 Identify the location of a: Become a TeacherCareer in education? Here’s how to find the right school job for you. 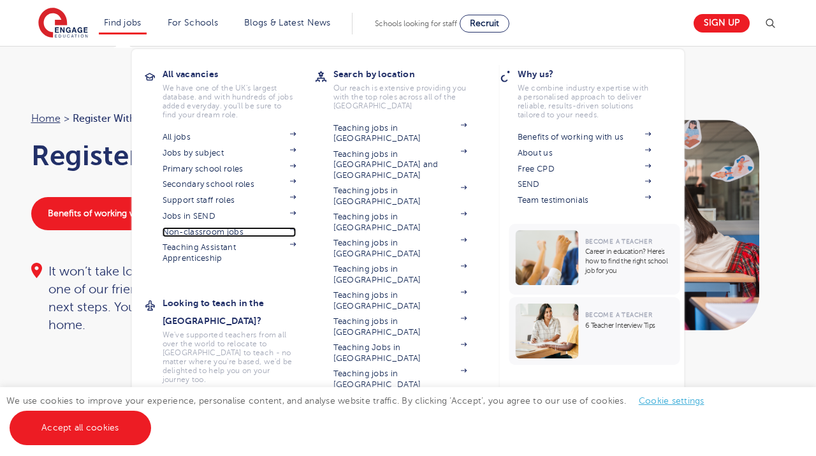
(596, 259).